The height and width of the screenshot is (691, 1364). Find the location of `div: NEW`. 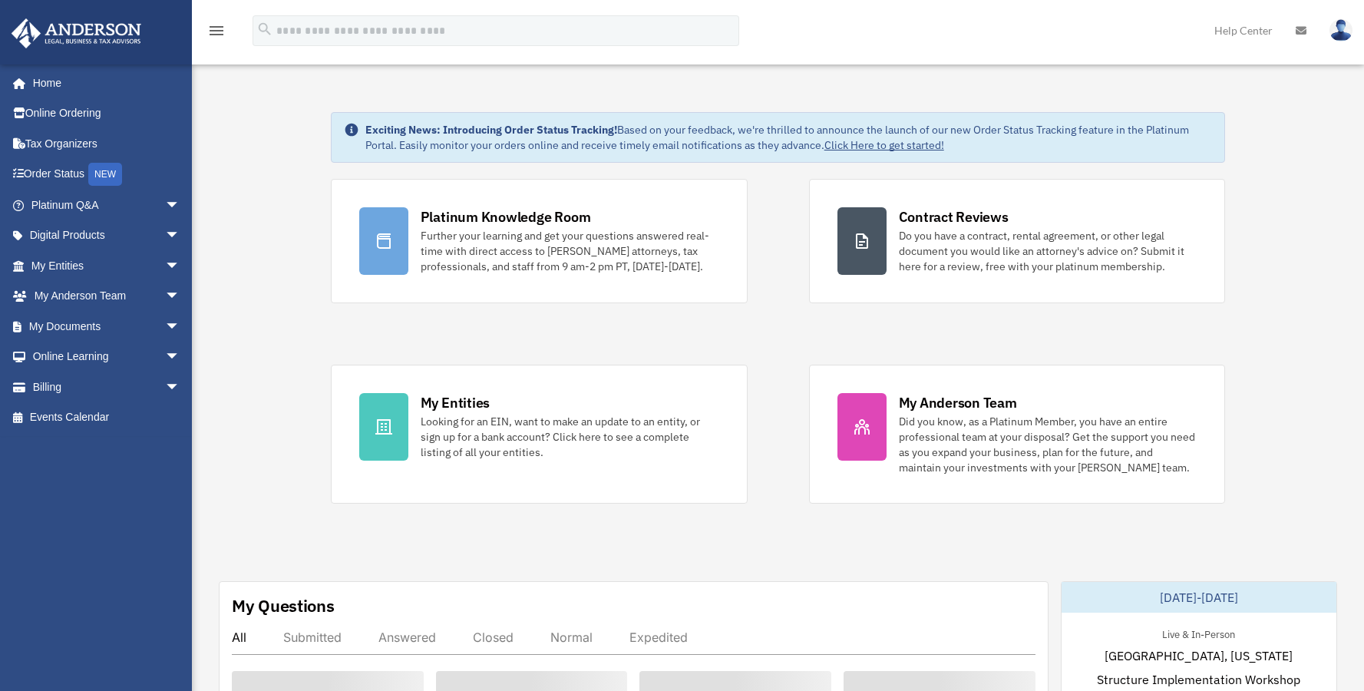

div: NEW is located at coordinates (105, 174).